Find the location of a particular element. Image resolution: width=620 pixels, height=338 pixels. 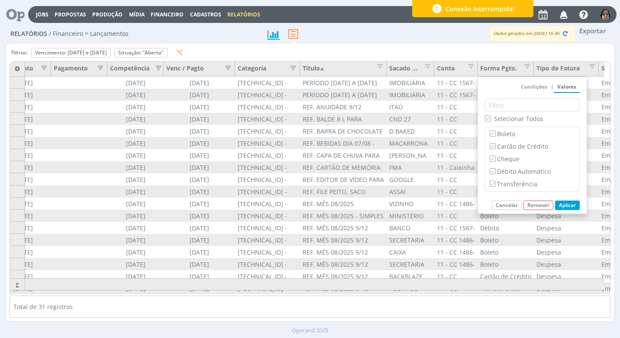

button: Editar filtro para Coluna Tipo de Fatura is located at coordinates (589, 68).